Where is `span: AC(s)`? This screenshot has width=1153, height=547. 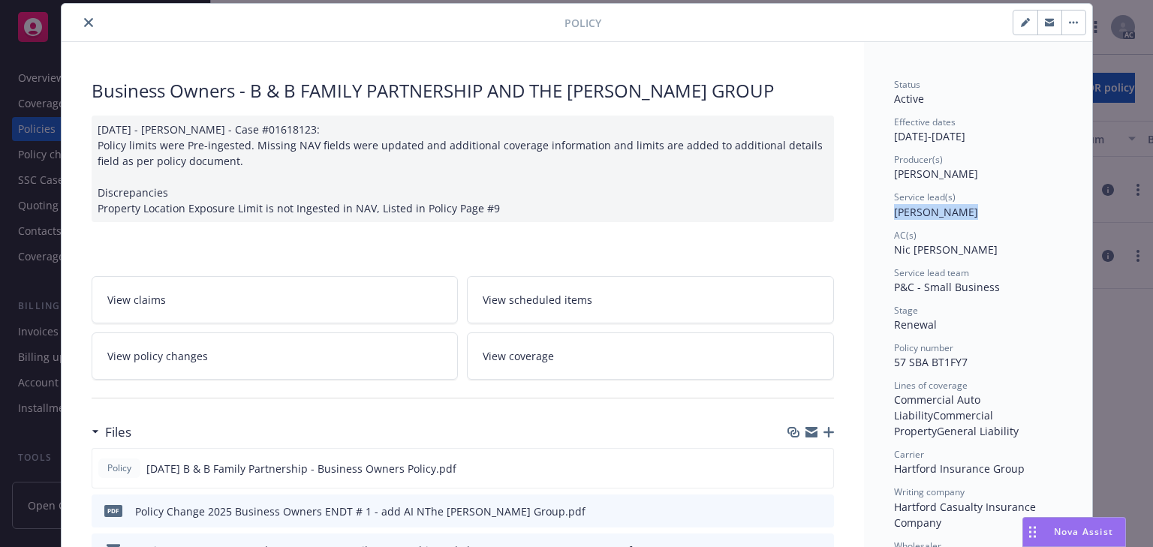 span: AC(s) is located at coordinates (905, 235).